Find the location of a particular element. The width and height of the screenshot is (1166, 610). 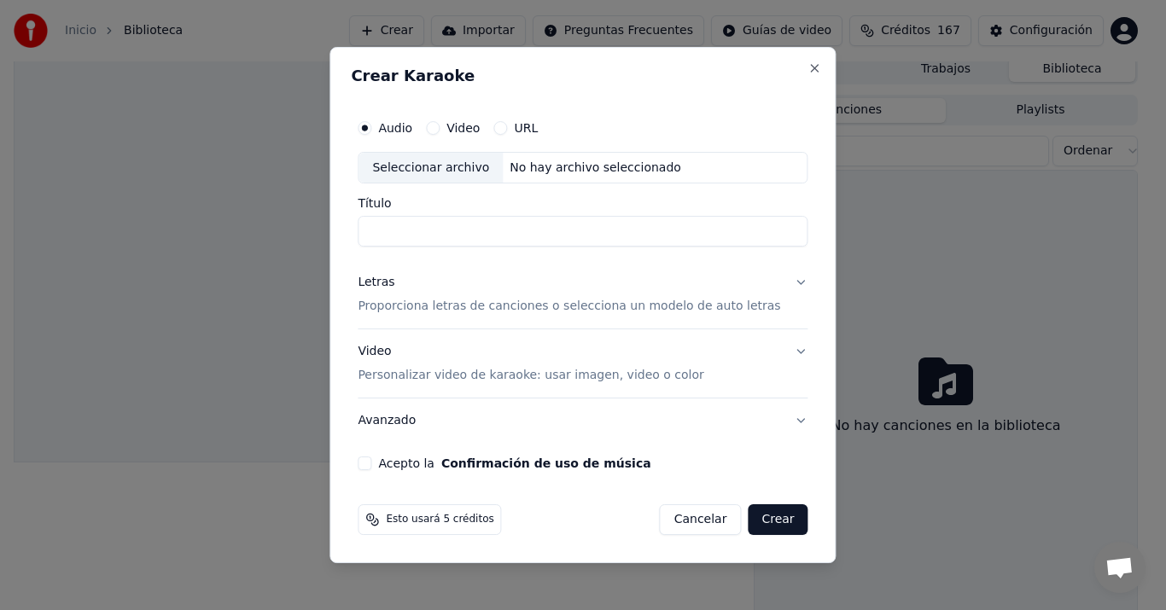

button: Crear is located at coordinates (778, 520).